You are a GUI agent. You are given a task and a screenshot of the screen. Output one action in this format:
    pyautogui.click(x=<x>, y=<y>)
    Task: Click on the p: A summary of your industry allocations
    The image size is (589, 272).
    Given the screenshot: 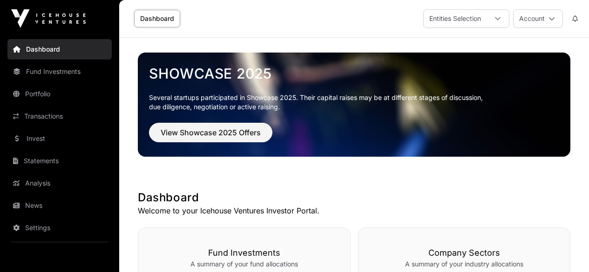 What is the action you would take?
    pyautogui.click(x=464, y=264)
    